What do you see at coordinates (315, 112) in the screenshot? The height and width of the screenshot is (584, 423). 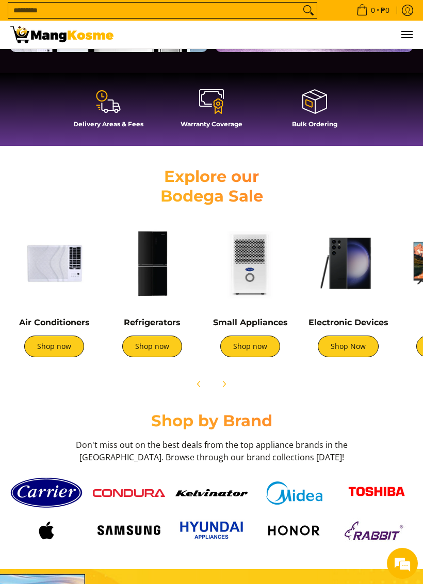 I see `a: Bulk Ordering` at bounding box center [315, 112].